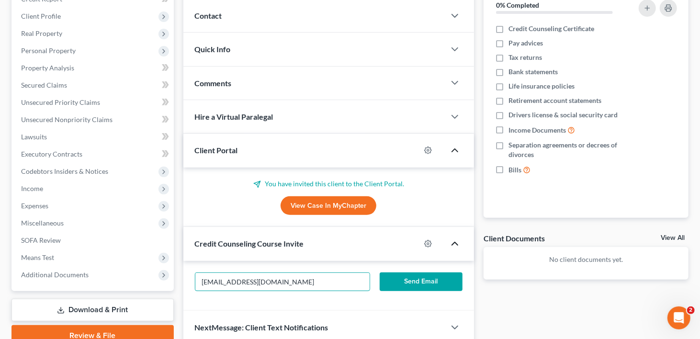 The height and width of the screenshot is (339, 700). I want to click on span: Bank statements, so click(533, 72).